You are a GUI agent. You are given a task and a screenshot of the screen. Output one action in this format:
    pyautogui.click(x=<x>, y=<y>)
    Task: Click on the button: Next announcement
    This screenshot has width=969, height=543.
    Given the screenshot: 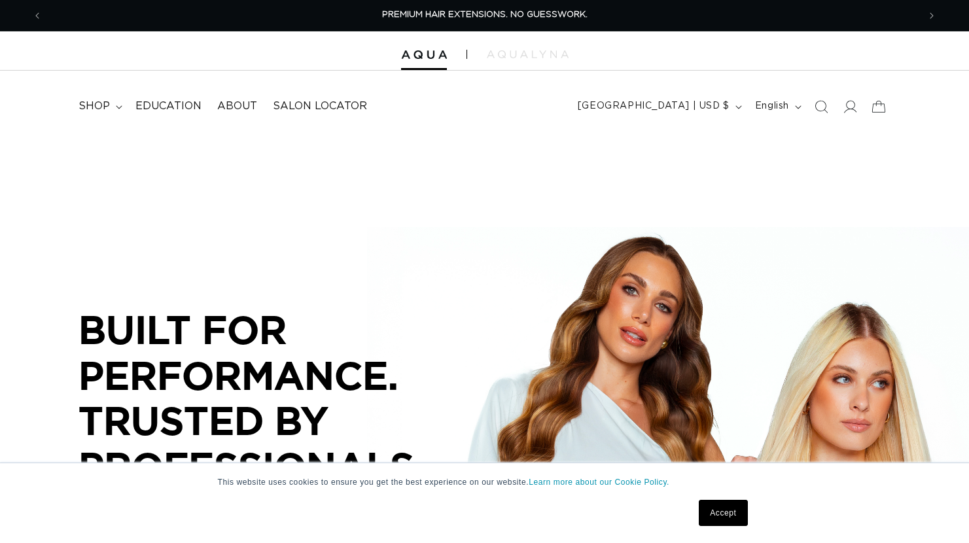 What is the action you would take?
    pyautogui.click(x=932, y=16)
    